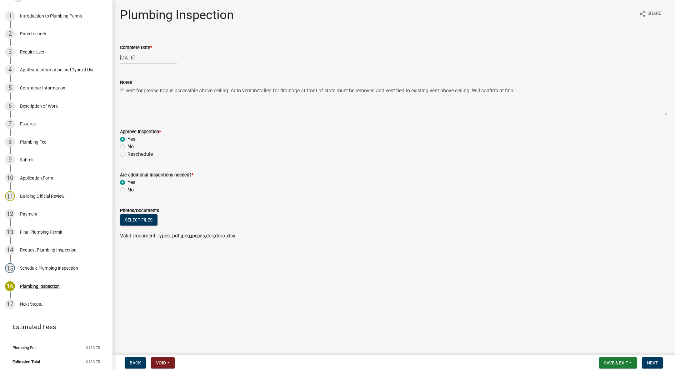 This screenshot has width=675, height=371. What do you see at coordinates (10, 196) in the screenshot?
I see `div: 11` at bounding box center [10, 196].